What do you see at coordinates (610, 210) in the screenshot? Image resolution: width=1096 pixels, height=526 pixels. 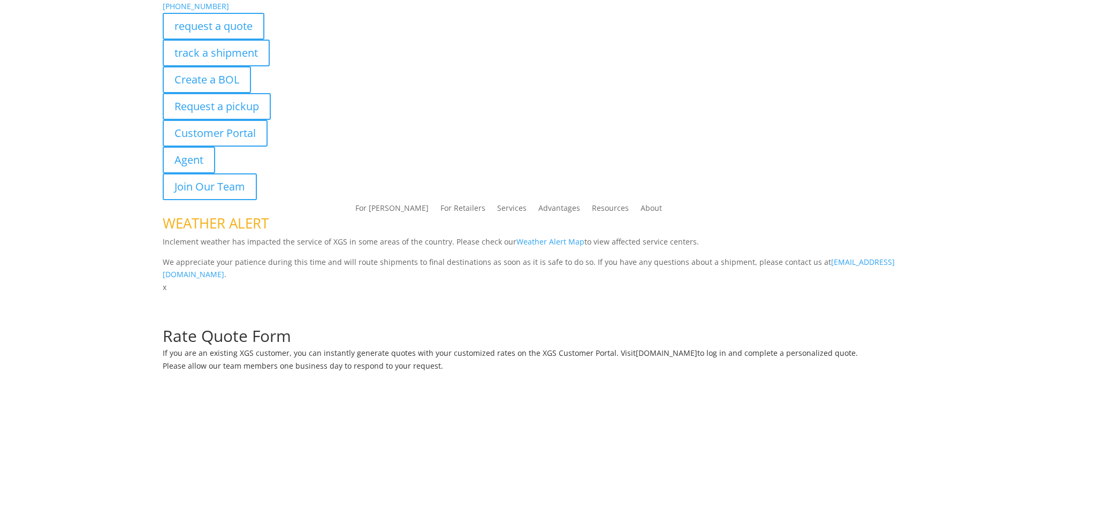 I see `a: Resources` at bounding box center [610, 210].